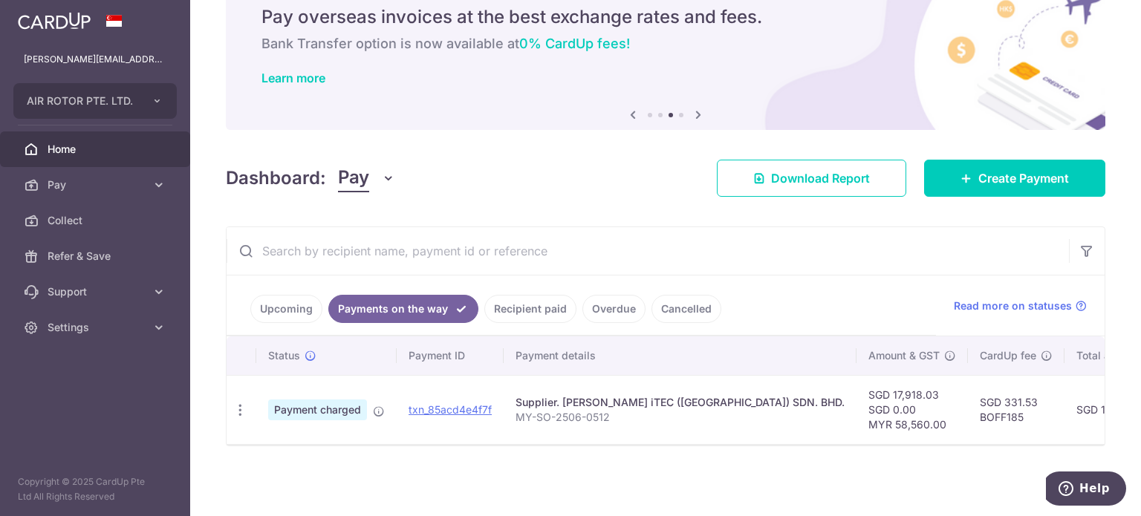 This screenshot has width=1141, height=516. What do you see at coordinates (97, 328) in the screenshot?
I see `span: Settings` at bounding box center [97, 328].